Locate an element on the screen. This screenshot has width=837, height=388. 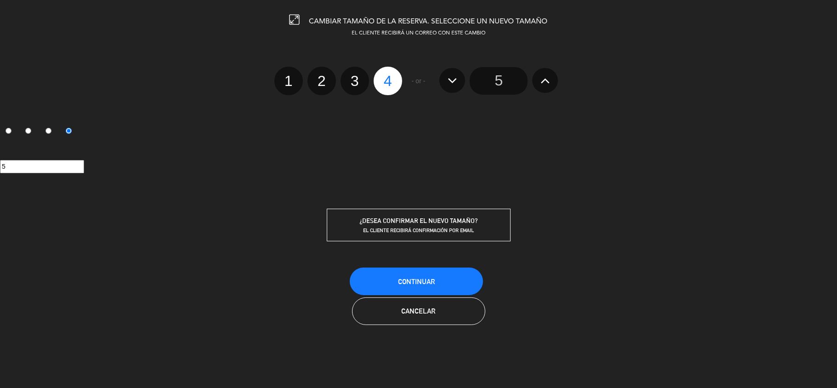
label: 1 is located at coordinates (289, 81).